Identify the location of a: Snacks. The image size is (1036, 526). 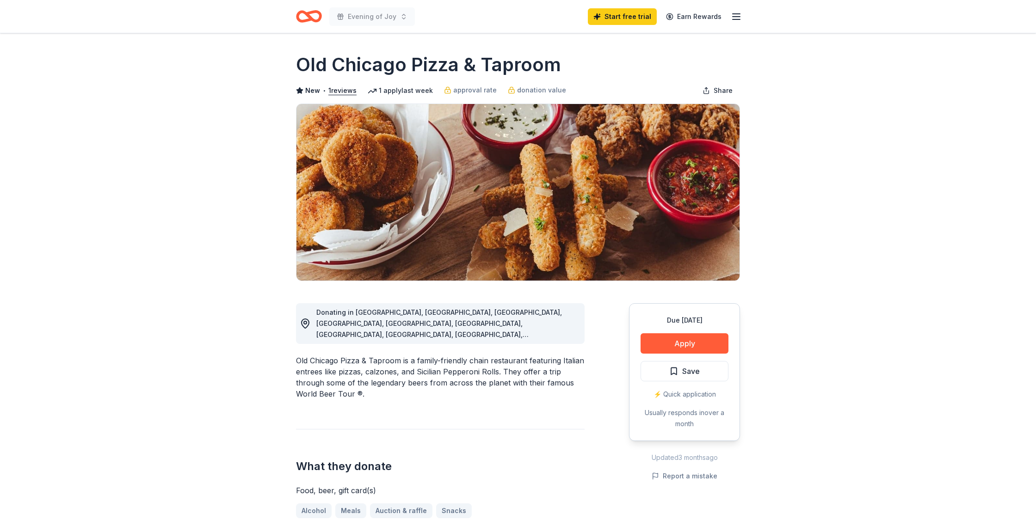
(453, 511).